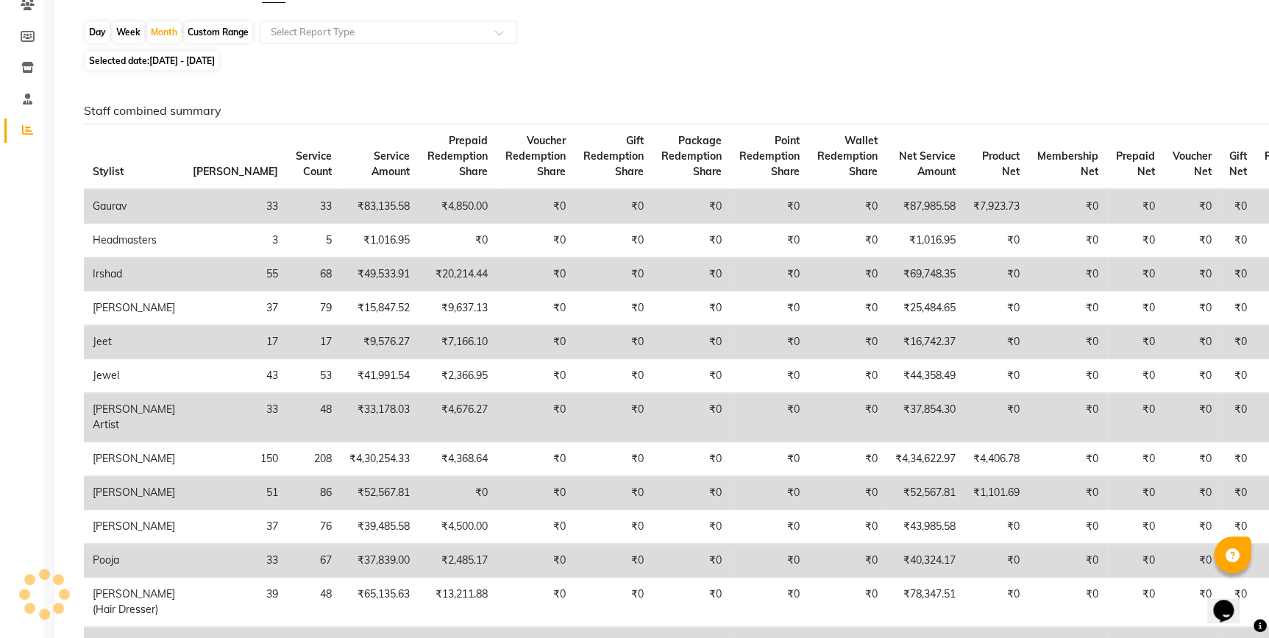  I want to click on td: 3, so click(235, 241).